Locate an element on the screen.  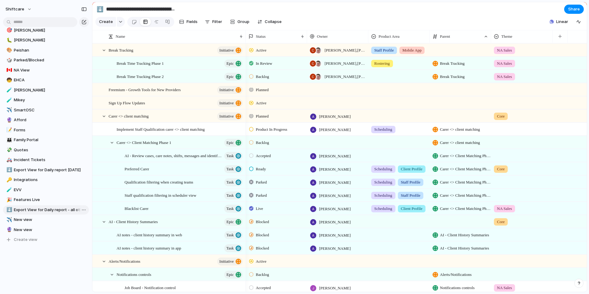
a: ✈️New view is located at coordinates (46, 220).